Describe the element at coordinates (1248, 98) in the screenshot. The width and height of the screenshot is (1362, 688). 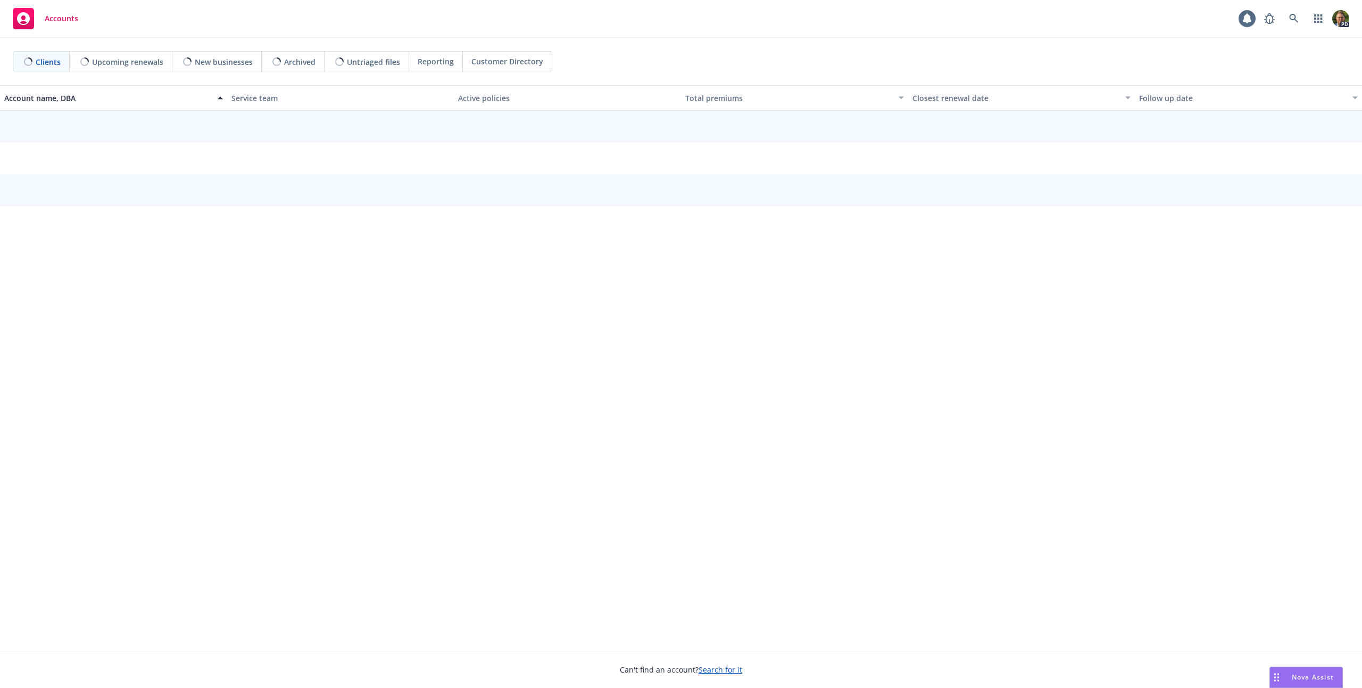
I see `button: Follow up date` at that location.